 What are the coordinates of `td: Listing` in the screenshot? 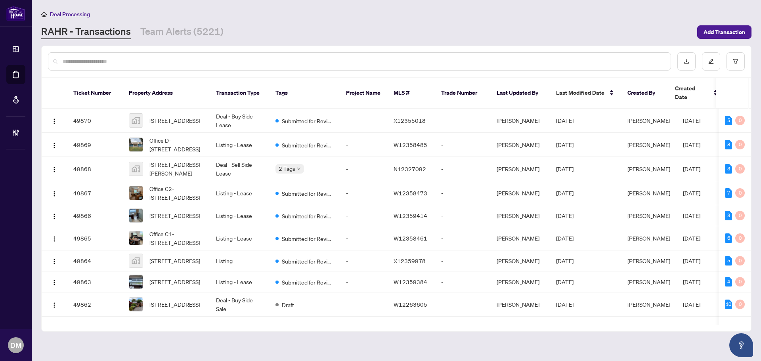 It's located at (239, 261).